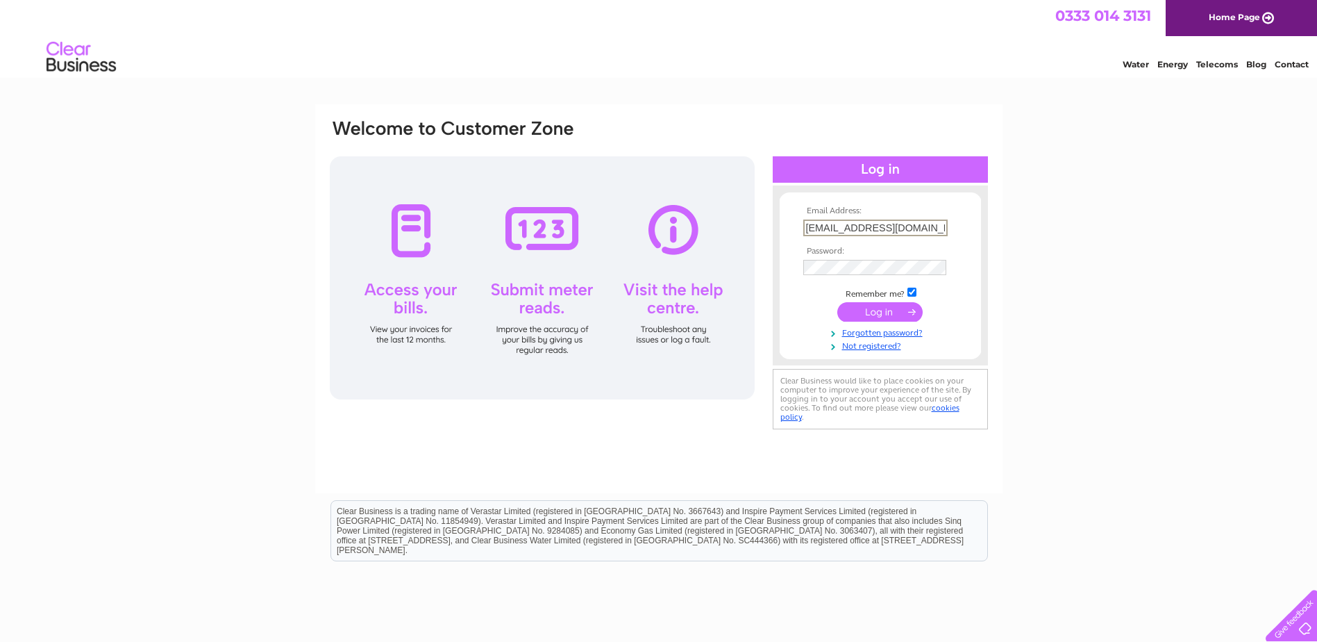 Image resolution: width=1317 pixels, height=642 pixels. Describe the element at coordinates (1104, 15) in the screenshot. I see `span: 0333 014 3131` at that location.